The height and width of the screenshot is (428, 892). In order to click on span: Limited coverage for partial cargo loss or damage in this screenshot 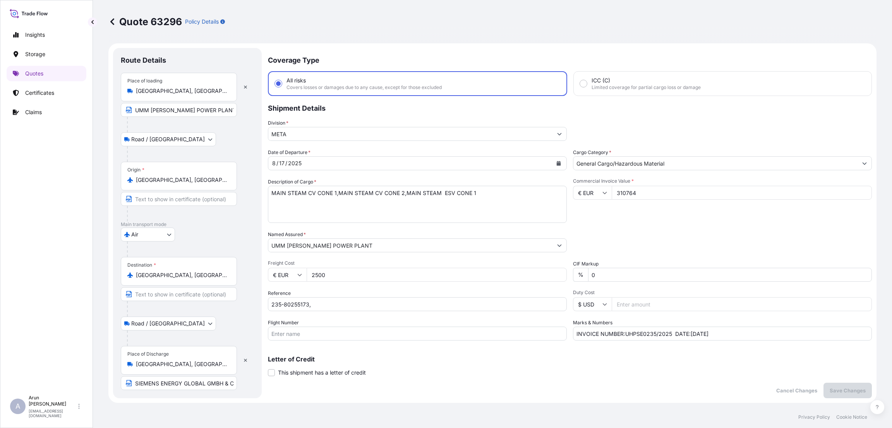, I will do `click(646, 87)`.